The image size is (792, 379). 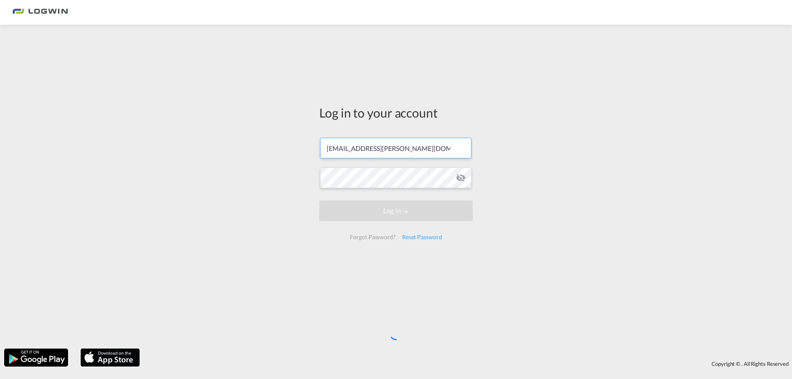 What do you see at coordinates (422, 237) in the screenshot?
I see `div: Reset Password` at bounding box center [422, 237].